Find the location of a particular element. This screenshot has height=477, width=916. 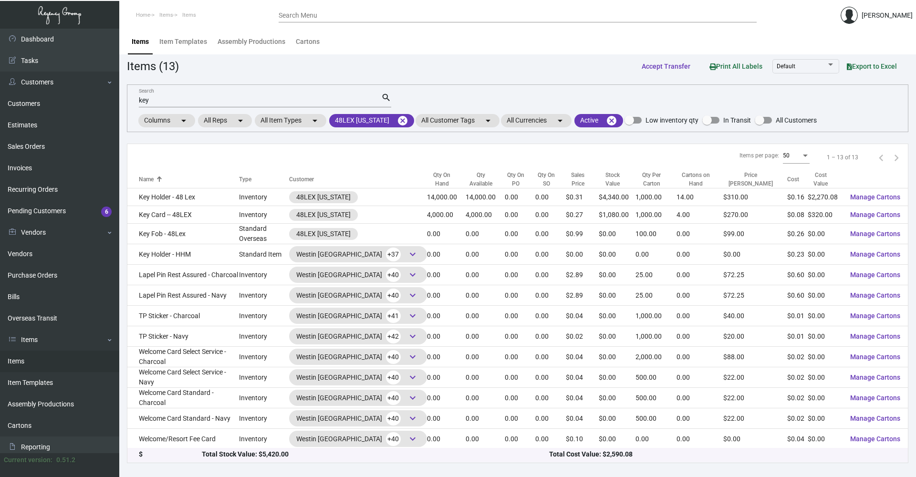

td: $88.00 is located at coordinates (755, 357).